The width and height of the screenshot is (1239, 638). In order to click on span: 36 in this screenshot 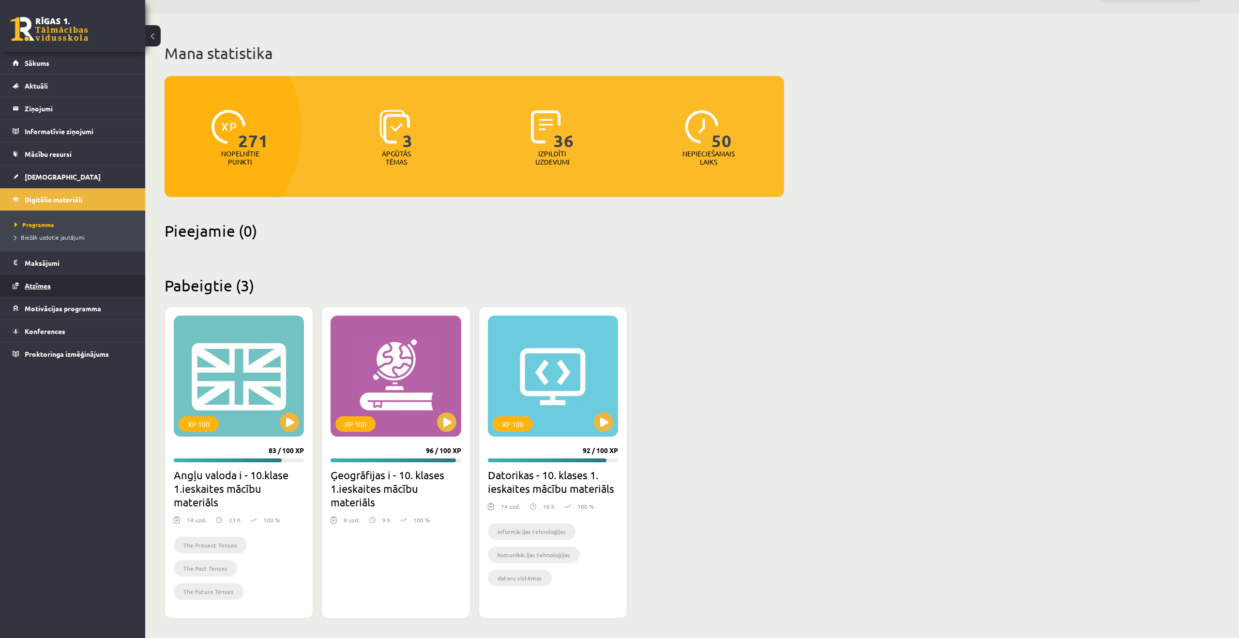, I will do `click(564, 130)`.